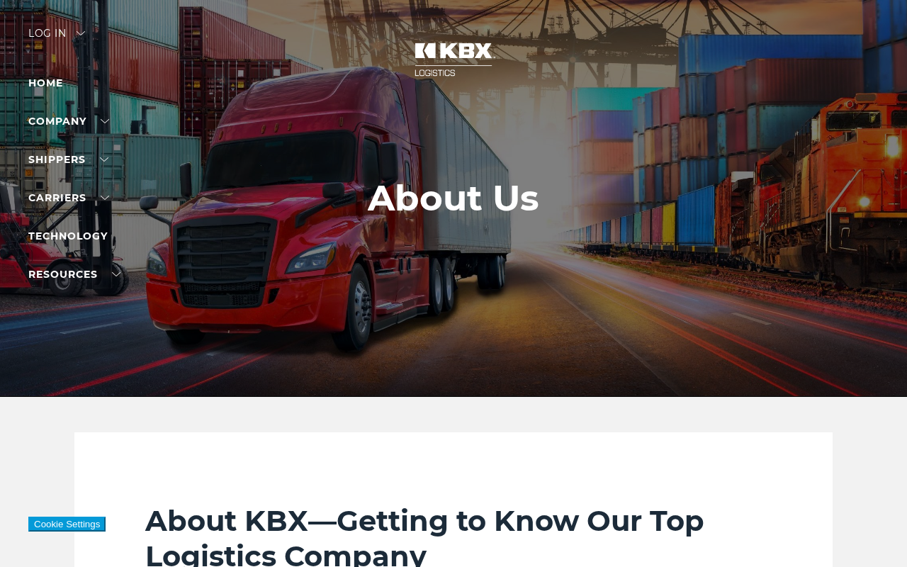  I want to click on a: SHIPPERS, so click(68, 159).